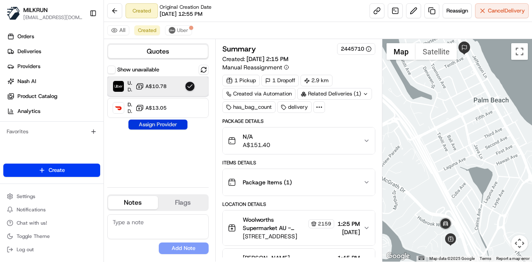  What do you see at coordinates (519, 52) in the screenshot?
I see `button: Toggle fullscreen view` at bounding box center [519, 52].